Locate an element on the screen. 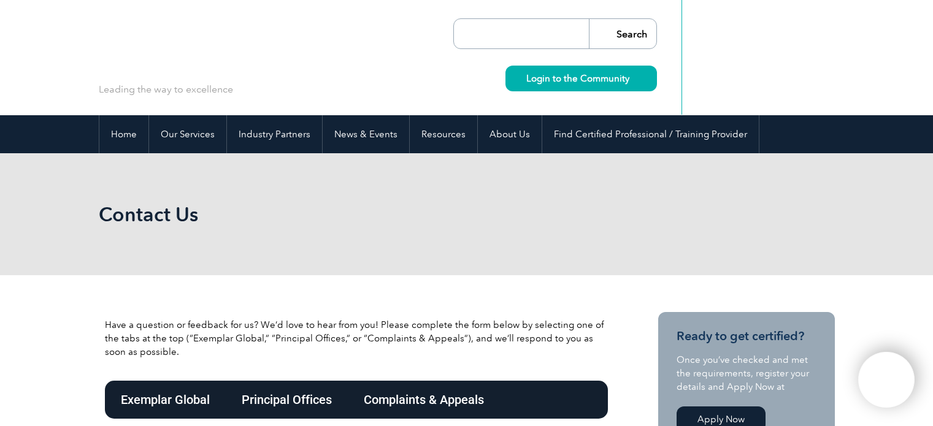  input: Search is located at coordinates (623, 34).